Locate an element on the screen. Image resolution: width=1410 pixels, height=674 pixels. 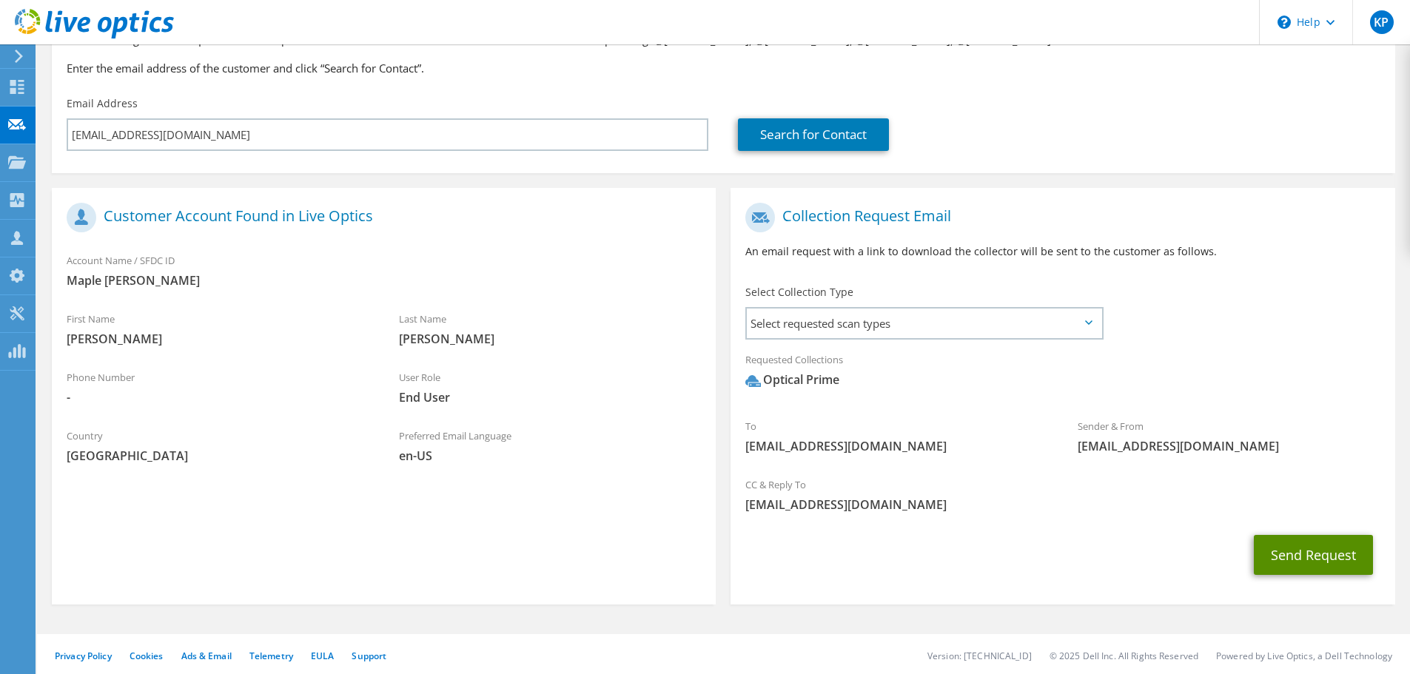
div: Phone Number is located at coordinates (218, 387).